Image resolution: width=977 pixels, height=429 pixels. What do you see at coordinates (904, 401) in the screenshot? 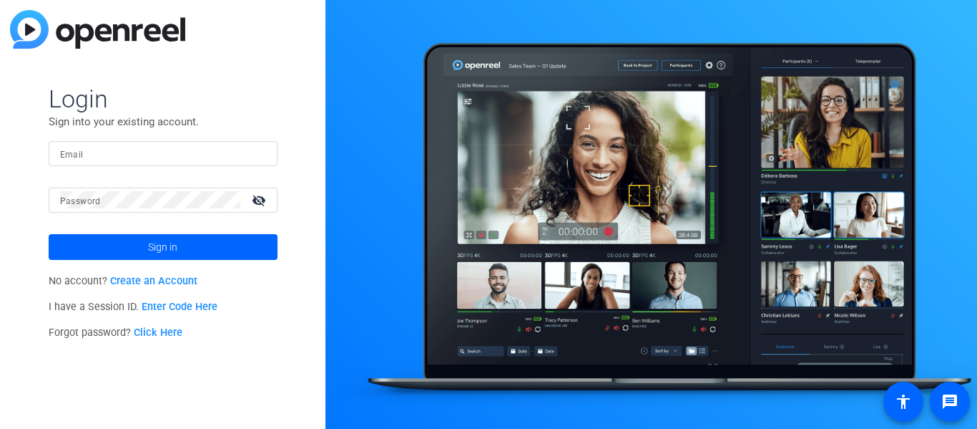
I see `mat-icon: accessibility` at bounding box center [904, 401].